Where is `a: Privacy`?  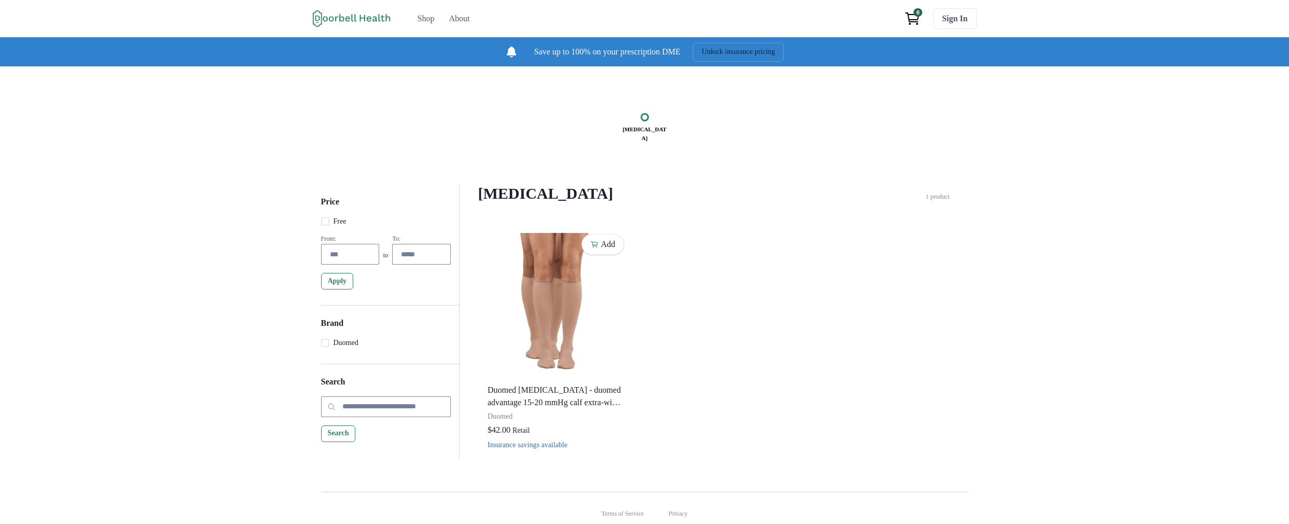 a: Privacy is located at coordinates (678, 514).